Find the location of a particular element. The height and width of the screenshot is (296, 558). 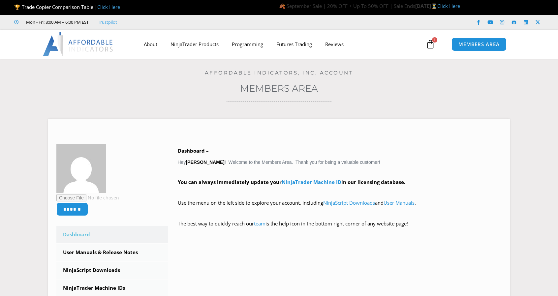

span: 1 is located at coordinates (435, 40).